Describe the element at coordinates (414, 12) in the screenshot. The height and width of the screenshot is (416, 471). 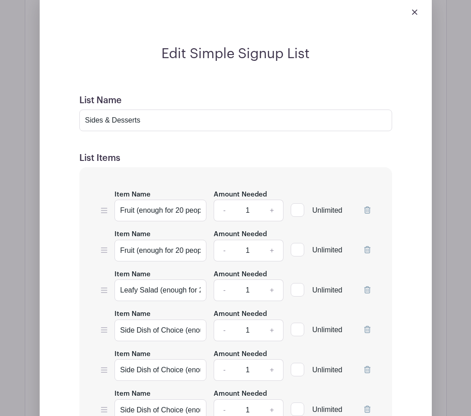
I see `img: close_button-5f87c8562297e5c2d7936805f587ecaba9071eb48480494691a3f1689db116b3.svg` at that location.